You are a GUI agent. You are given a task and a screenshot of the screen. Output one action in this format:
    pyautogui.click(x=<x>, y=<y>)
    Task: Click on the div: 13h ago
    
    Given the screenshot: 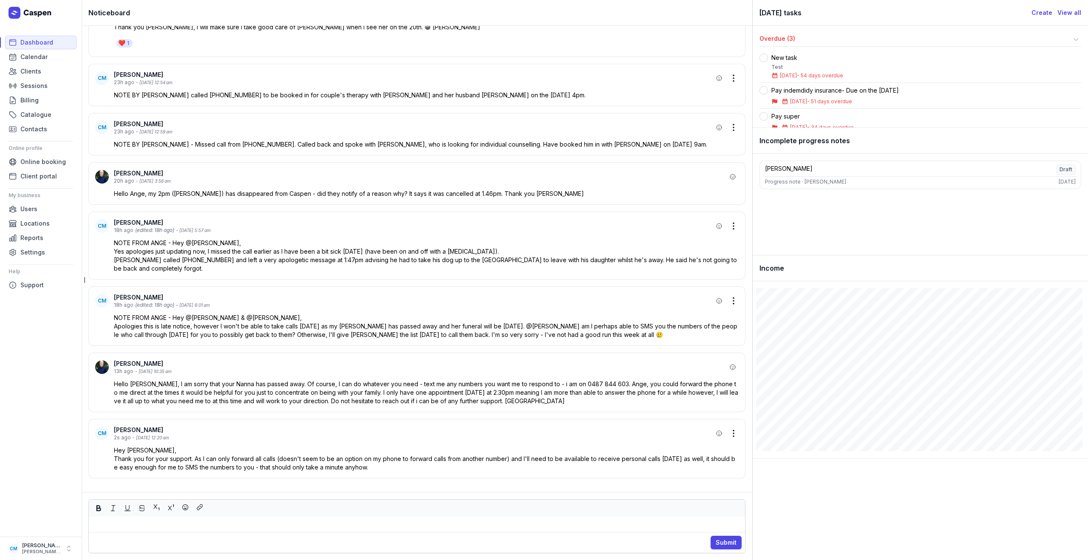 What is the action you would take?
    pyautogui.click(x=124, y=372)
    